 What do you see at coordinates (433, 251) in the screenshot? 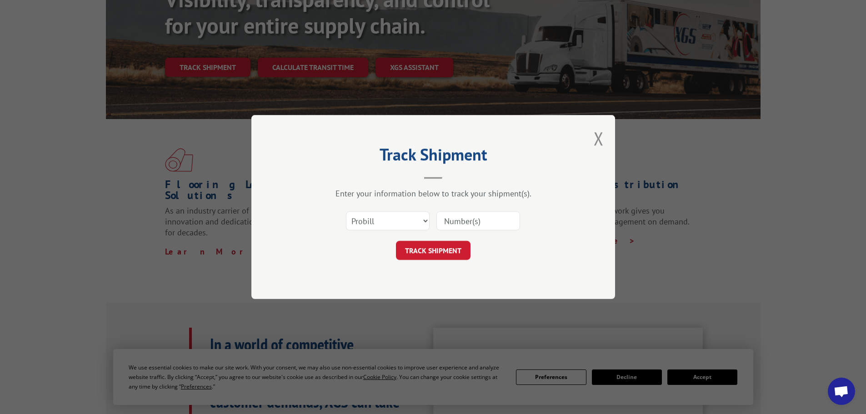
I see `button: TRACK SHIPMENT` at bounding box center [433, 251].